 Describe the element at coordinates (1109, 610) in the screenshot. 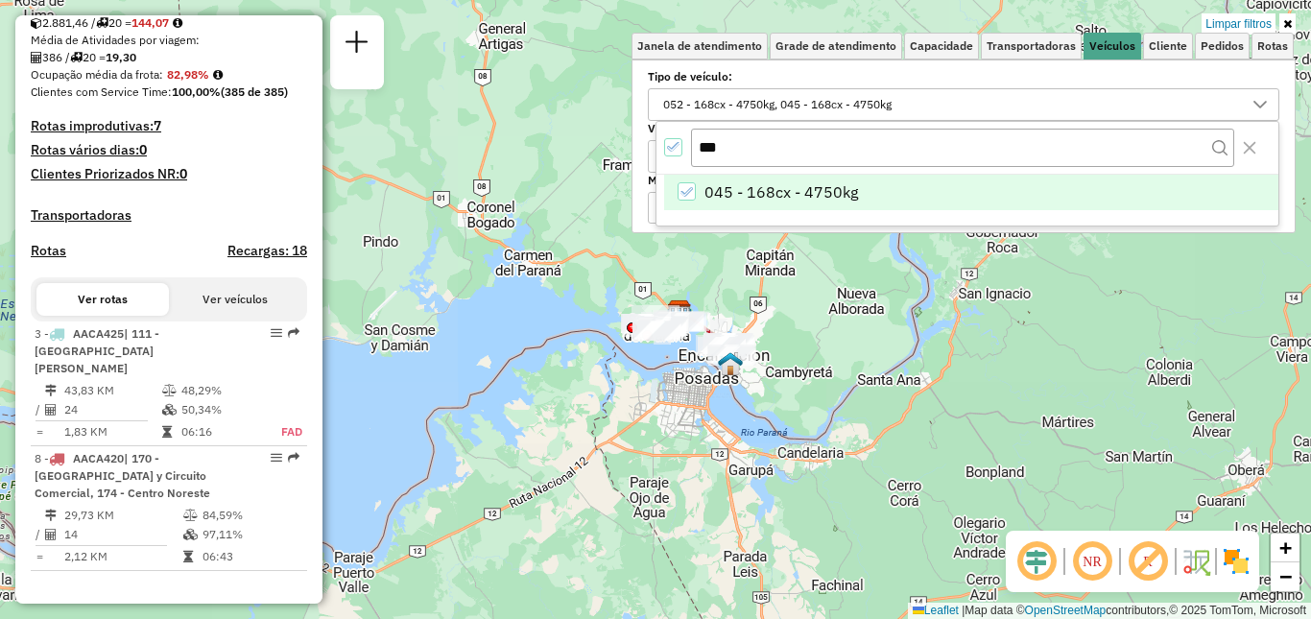

I see `div: Map data © contributors,© 2025 TomTom, Microsoft` at that location.